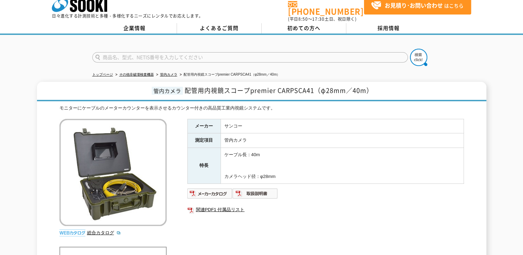 The width and height of the screenshot is (523, 255). What do you see at coordinates (169, 74) in the screenshot?
I see `a: 管内カメラ` at bounding box center [169, 74].